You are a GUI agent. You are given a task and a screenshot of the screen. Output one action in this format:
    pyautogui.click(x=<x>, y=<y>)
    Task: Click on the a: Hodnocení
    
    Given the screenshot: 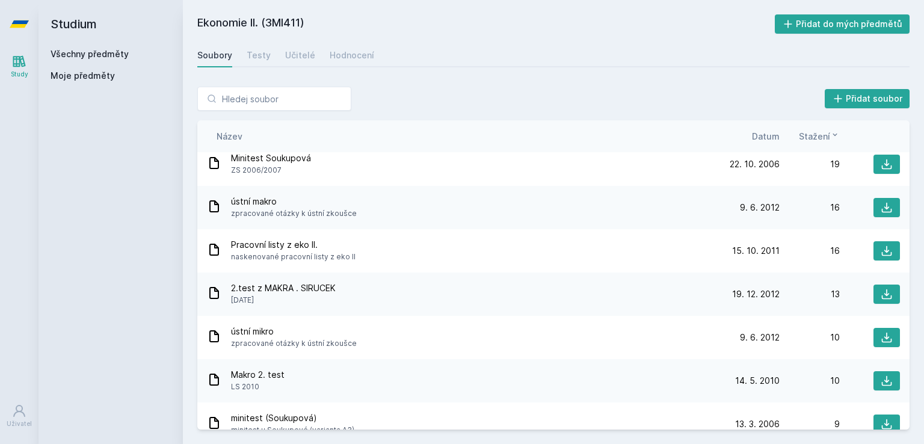 What is the action you would take?
    pyautogui.click(x=352, y=55)
    